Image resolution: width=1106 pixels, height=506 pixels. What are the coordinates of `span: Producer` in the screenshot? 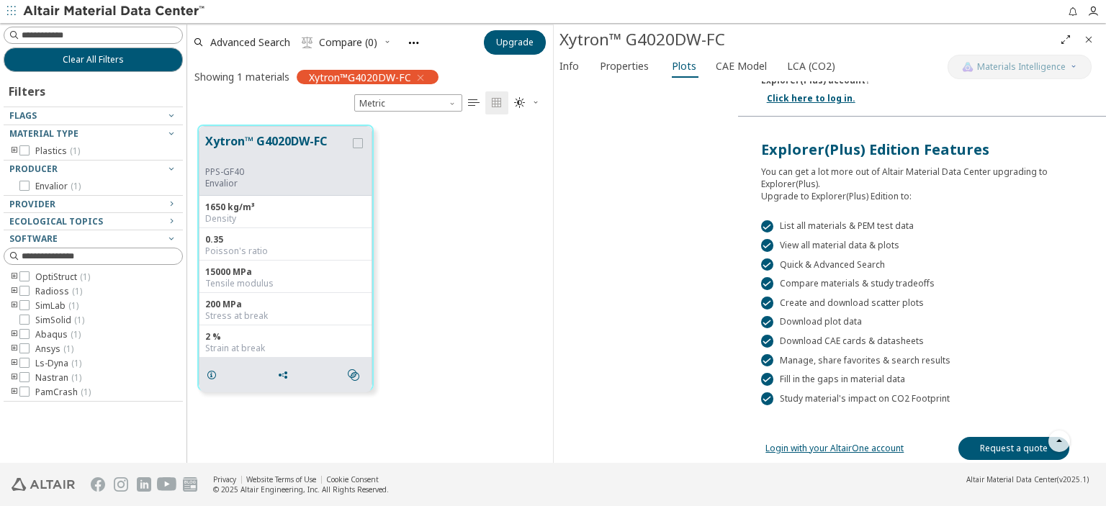 It's located at (33, 169).